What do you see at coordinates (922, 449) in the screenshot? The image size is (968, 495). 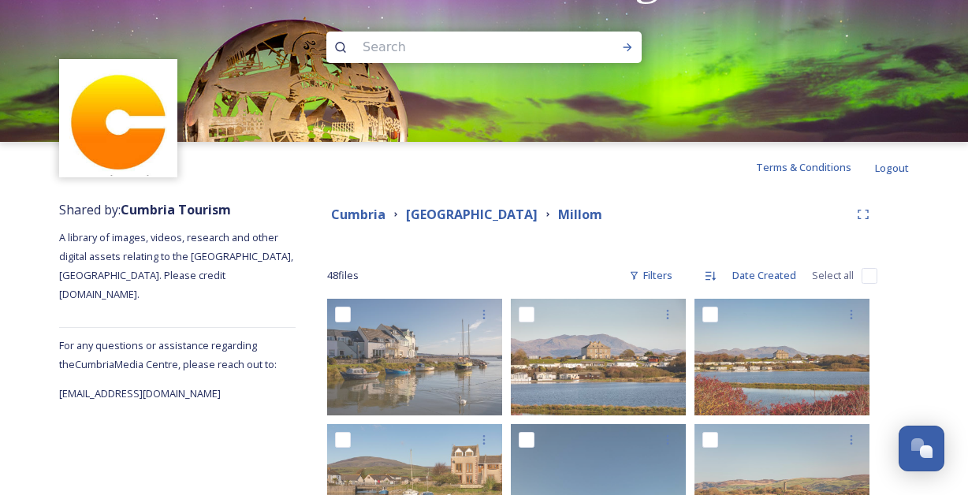 I see `button: Open Chat` at bounding box center [922, 449].